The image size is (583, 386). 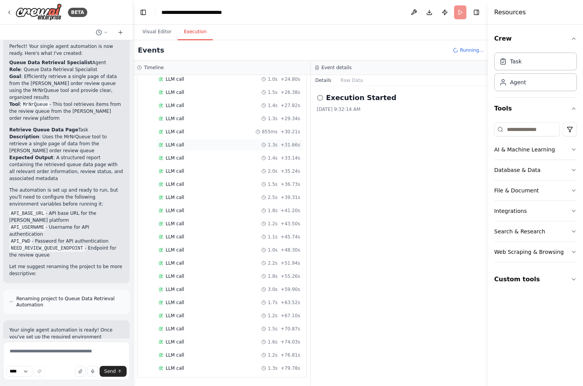 What do you see at coordinates (291, 355) in the screenshot?
I see `span: + 76.81s` at bounding box center [291, 355].